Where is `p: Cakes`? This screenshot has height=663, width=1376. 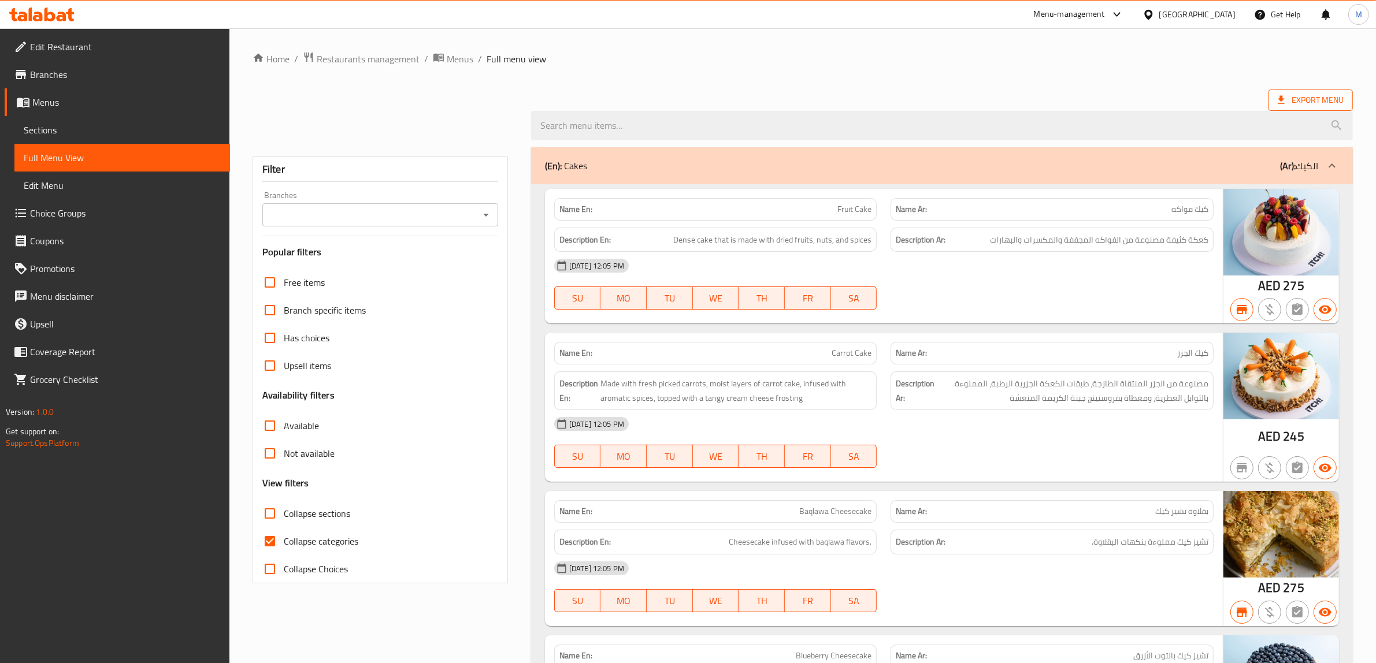
p: Cakes is located at coordinates (566, 166).